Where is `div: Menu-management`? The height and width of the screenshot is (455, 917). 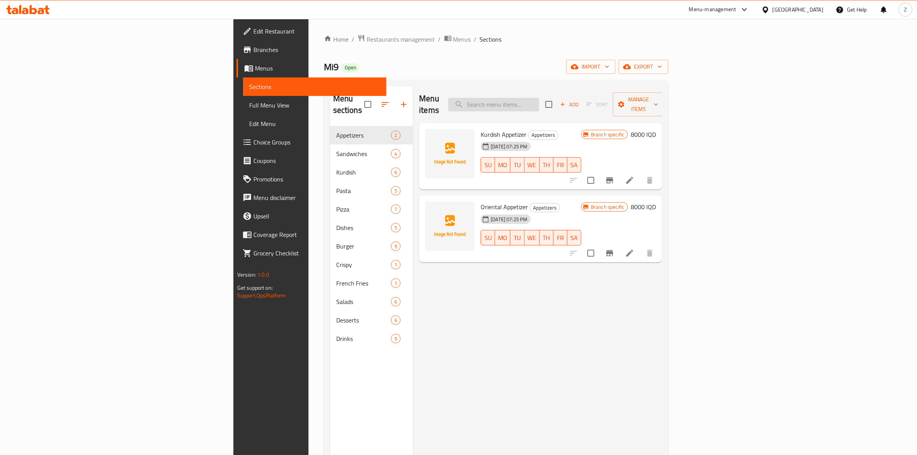
div: Menu-management is located at coordinates (712, 10).